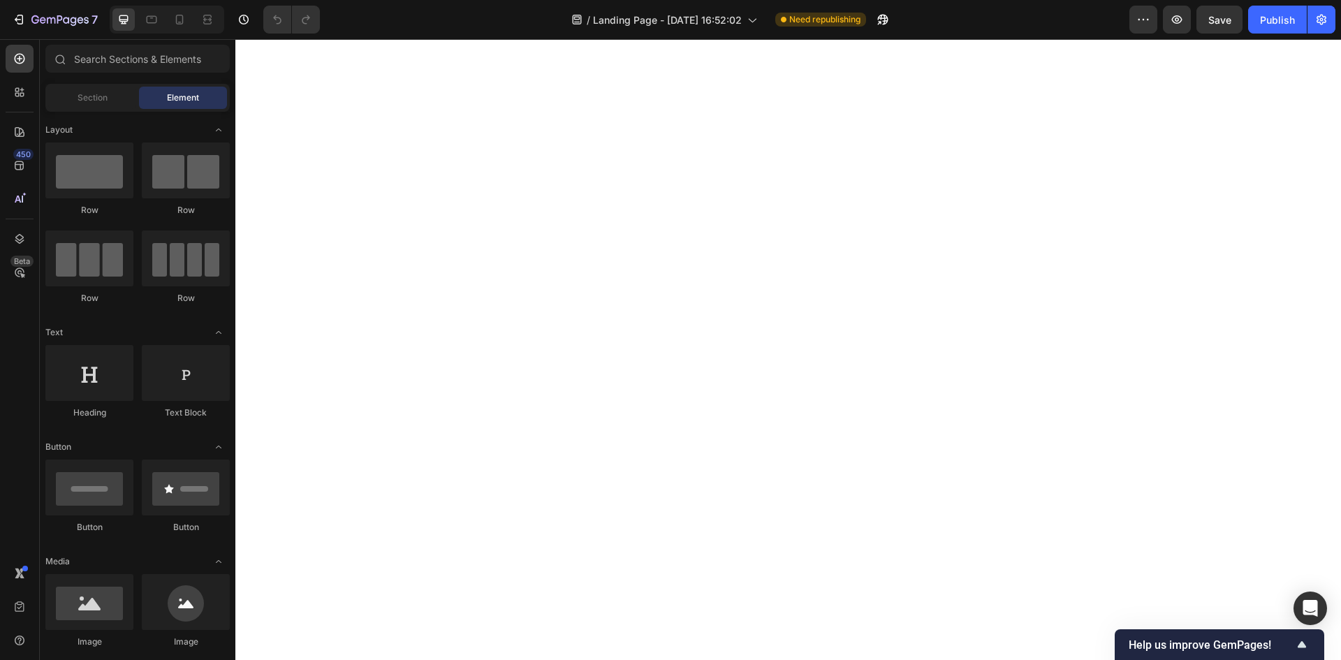 The height and width of the screenshot is (660, 1341). Describe the element at coordinates (1220, 20) in the screenshot. I see `span: Save` at that location.